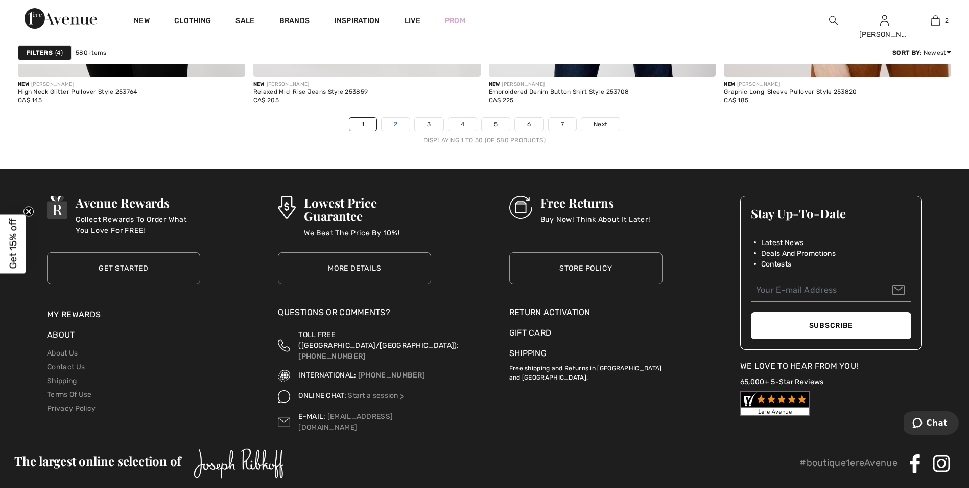 Image resolution: width=969 pixels, height=488 pixels. Describe the element at coordinates (907, 53) in the screenshot. I see `strong: Sort By` at that location.